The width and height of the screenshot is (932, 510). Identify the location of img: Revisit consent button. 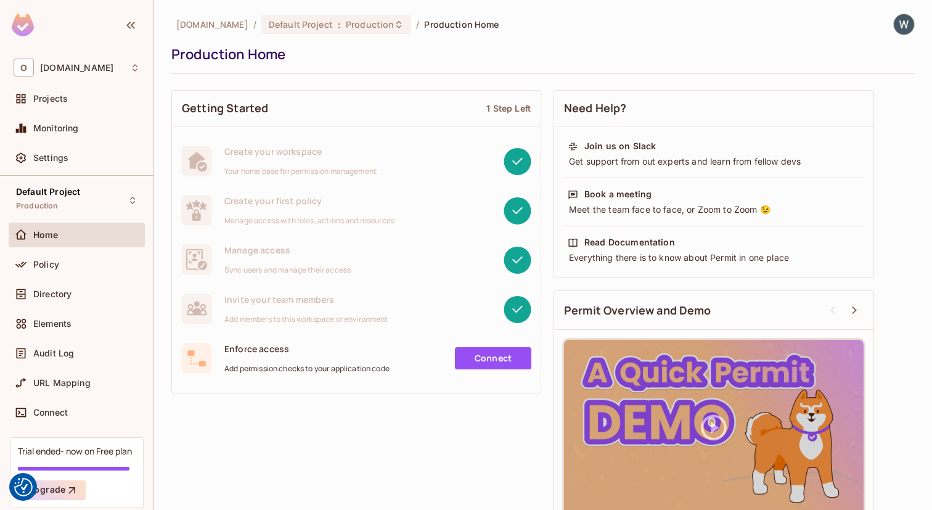
(23, 487).